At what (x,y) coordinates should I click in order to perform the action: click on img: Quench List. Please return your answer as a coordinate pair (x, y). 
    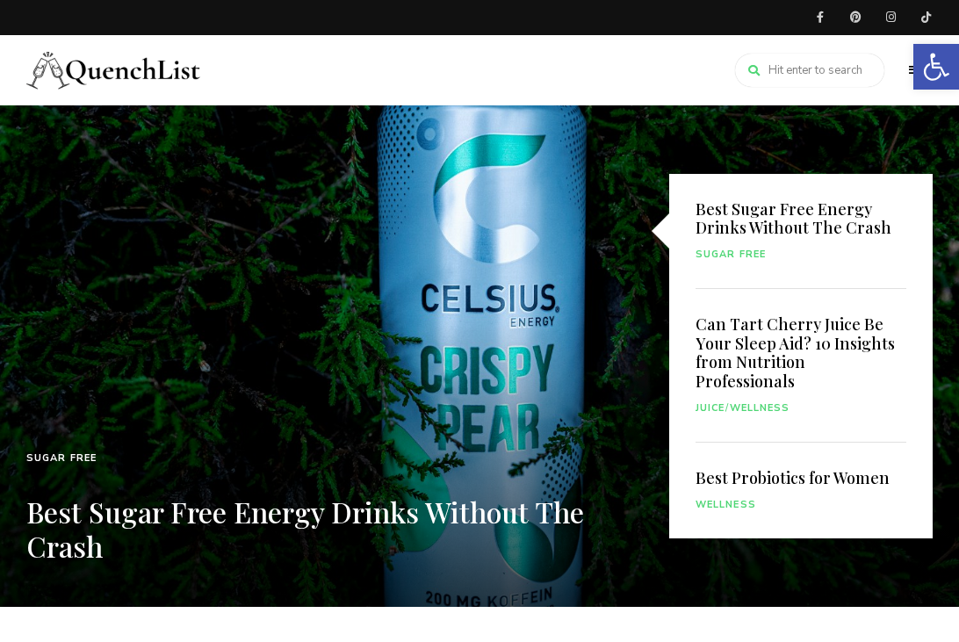
    Looking at the image, I should click on (114, 70).